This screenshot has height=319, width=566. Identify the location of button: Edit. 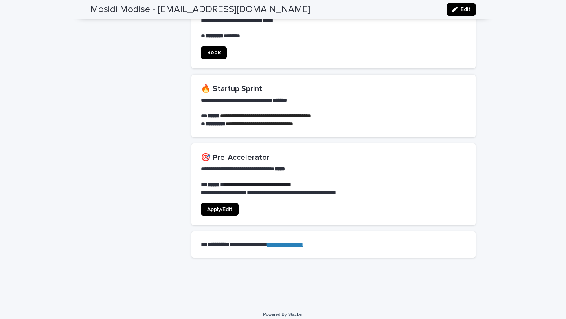
(461, 9).